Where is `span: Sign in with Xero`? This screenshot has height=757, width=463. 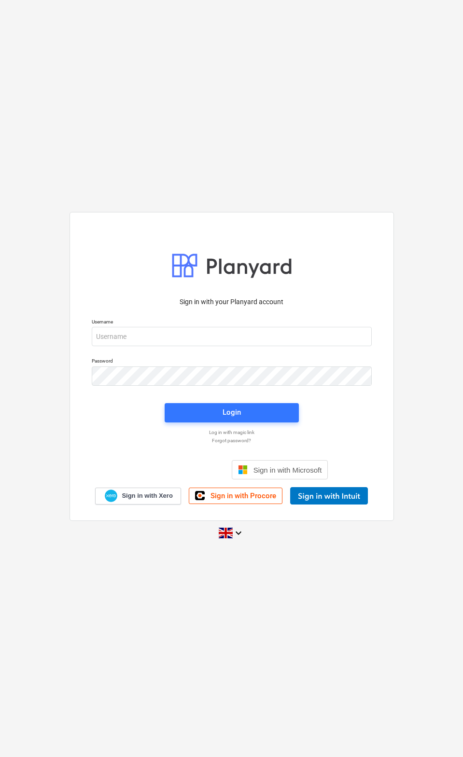
span: Sign in with Xero is located at coordinates (147, 495).